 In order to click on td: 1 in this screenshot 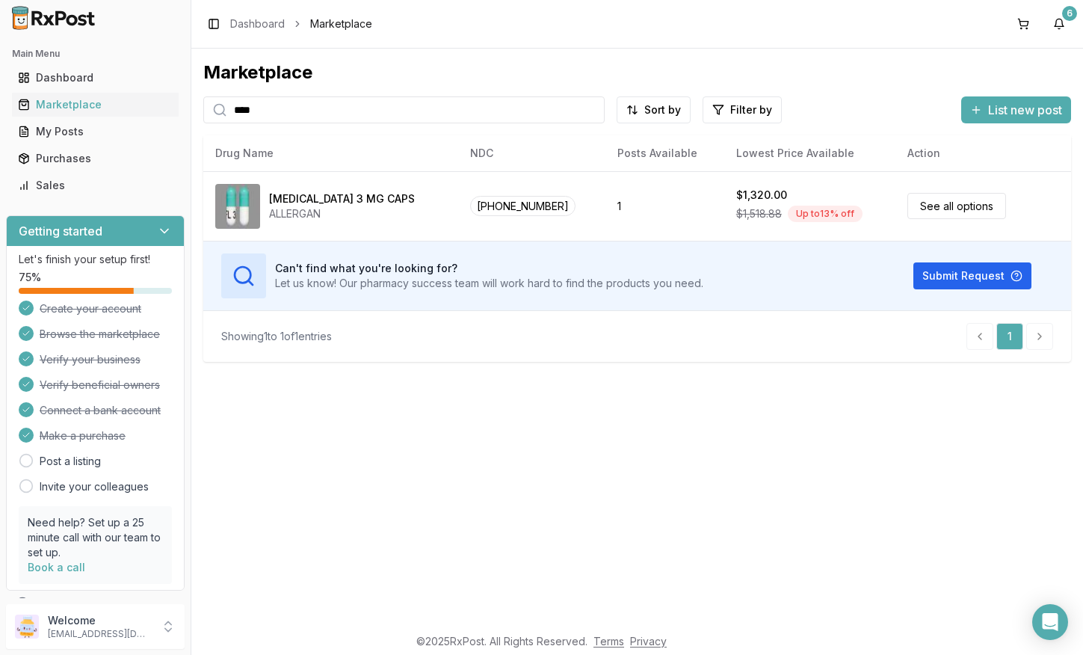, I will do `click(664, 206)`.